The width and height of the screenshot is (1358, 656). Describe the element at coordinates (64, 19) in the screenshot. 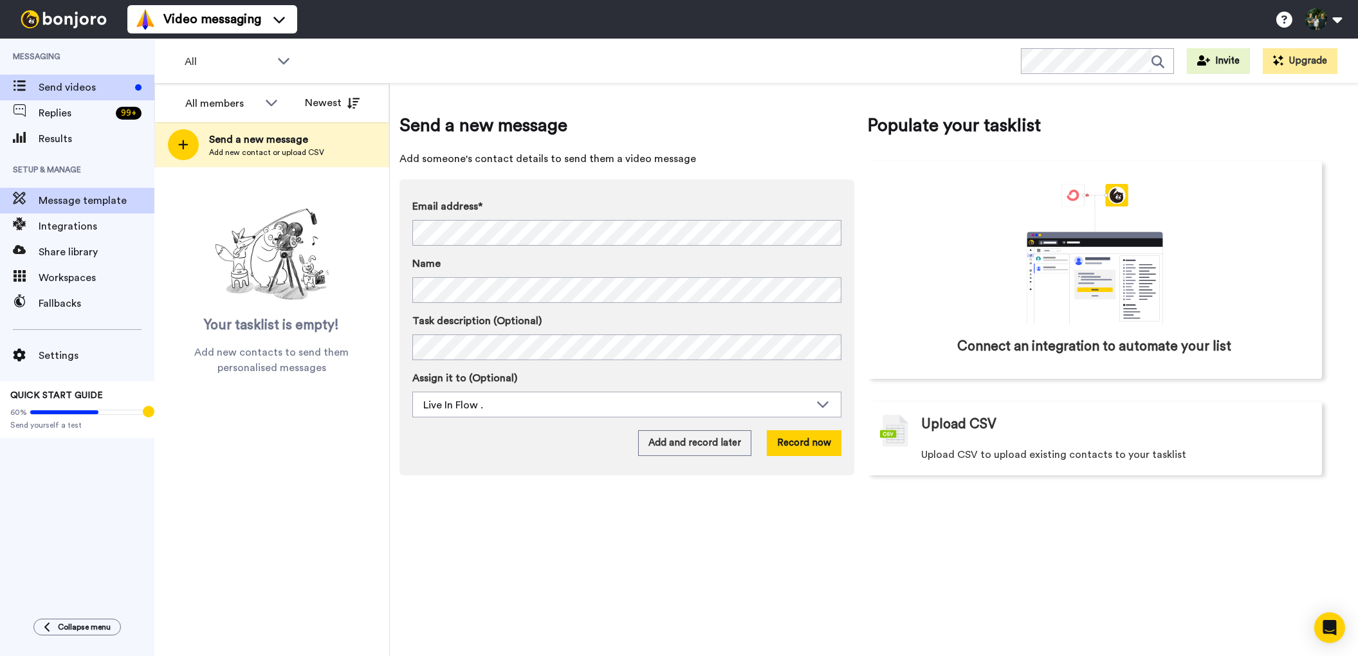

I see `img: bj-logo-header-white.svg` at that location.